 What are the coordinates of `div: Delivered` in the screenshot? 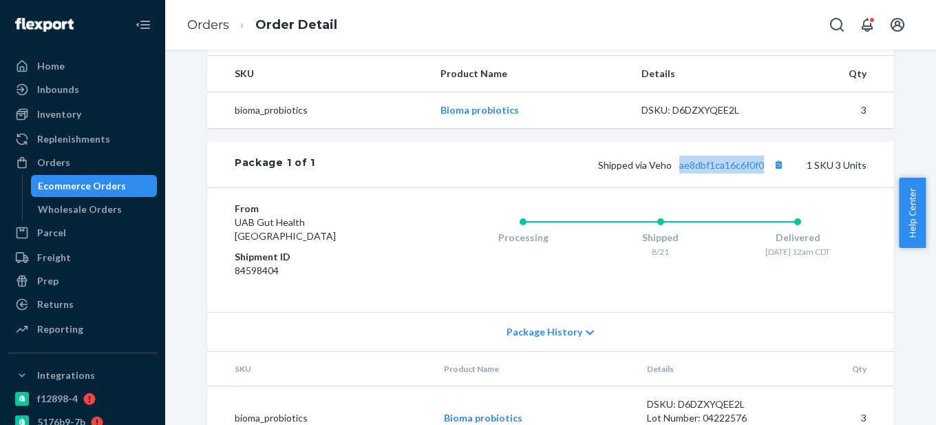 It's located at (798, 238).